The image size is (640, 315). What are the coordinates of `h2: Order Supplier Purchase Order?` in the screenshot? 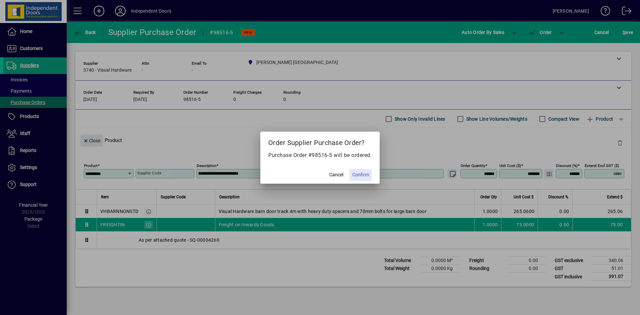 It's located at (320, 141).